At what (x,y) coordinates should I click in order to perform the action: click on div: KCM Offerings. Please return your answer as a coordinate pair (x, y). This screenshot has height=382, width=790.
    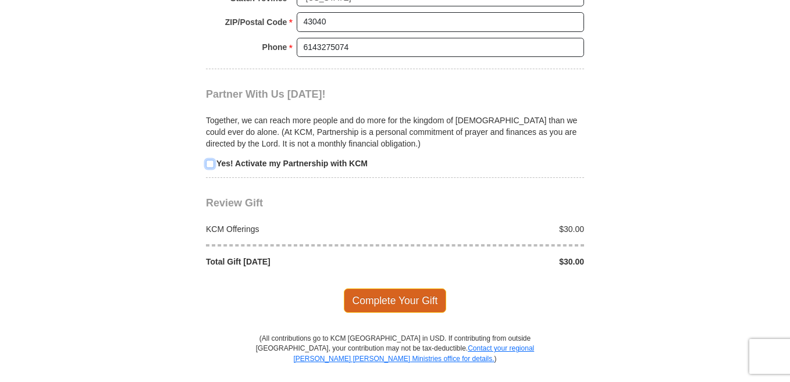
    Looking at the image, I should click on (298, 229).